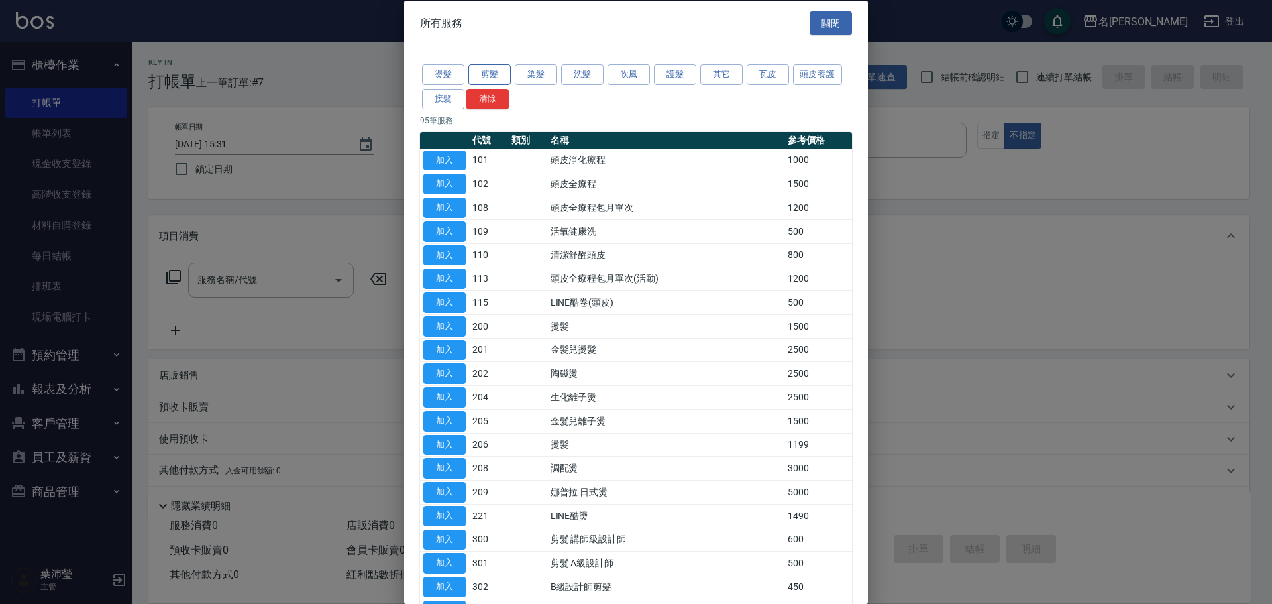 This screenshot has width=1272, height=604. What do you see at coordinates (488, 445) in the screenshot?
I see `td: 206` at bounding box center [488, 445].